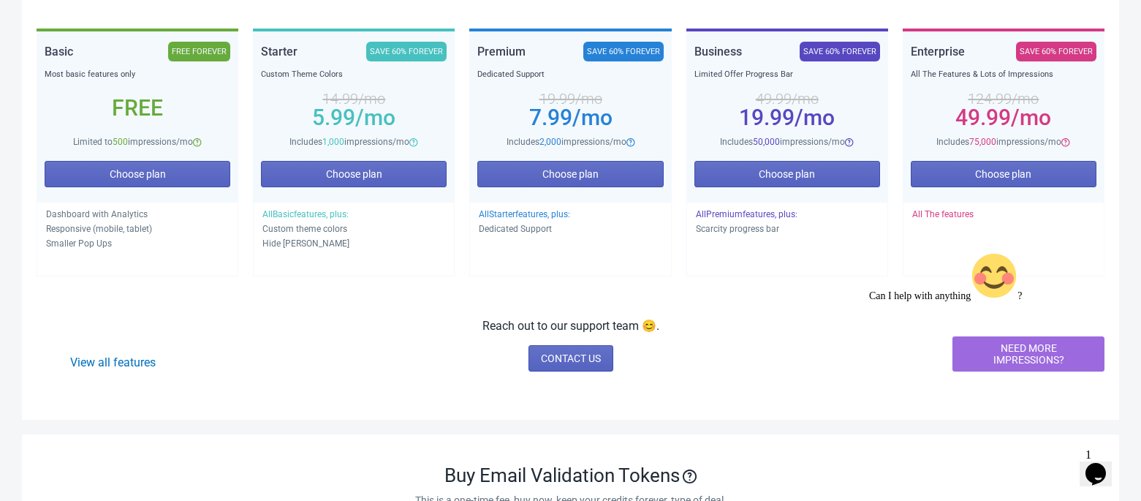  What do you see at coordinates (746, 214) in the screenshot?
I see `span: All Premium features, plus:` at bounding box center [746, 214].